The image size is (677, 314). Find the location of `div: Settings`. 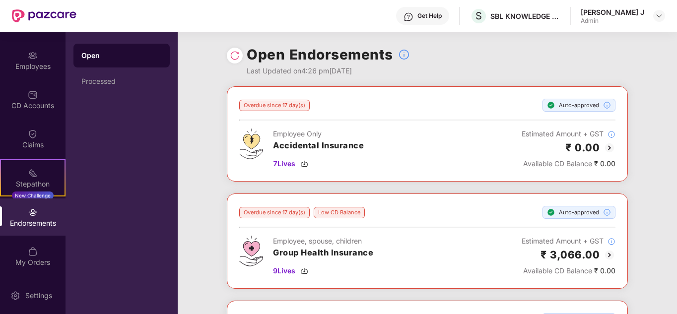

div: Settings is located at coordinates (39, 296).